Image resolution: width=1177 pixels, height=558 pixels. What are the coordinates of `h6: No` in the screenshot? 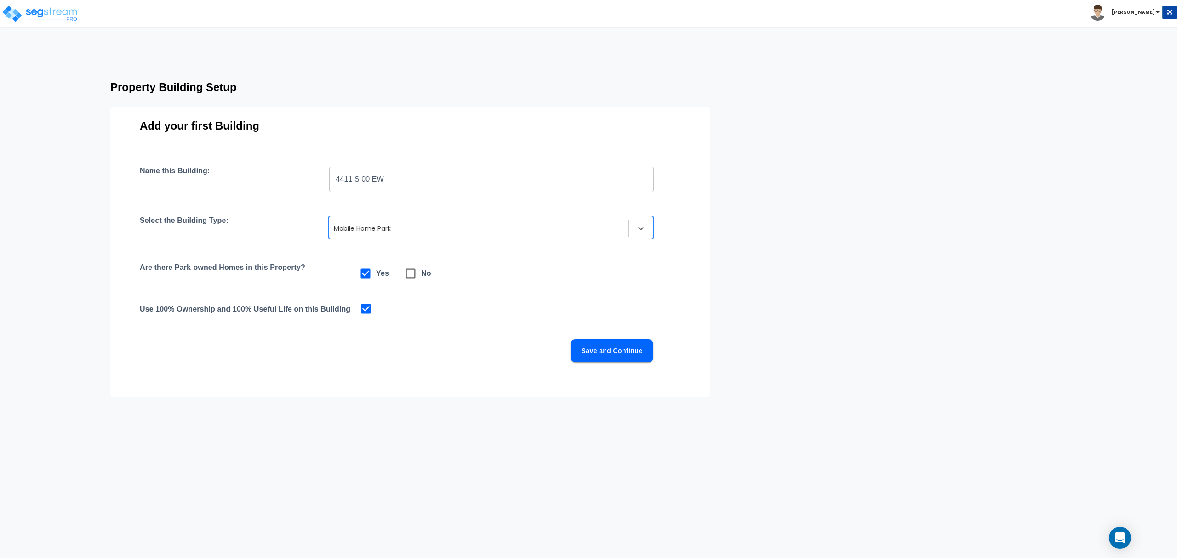 It's located at (426, 274).